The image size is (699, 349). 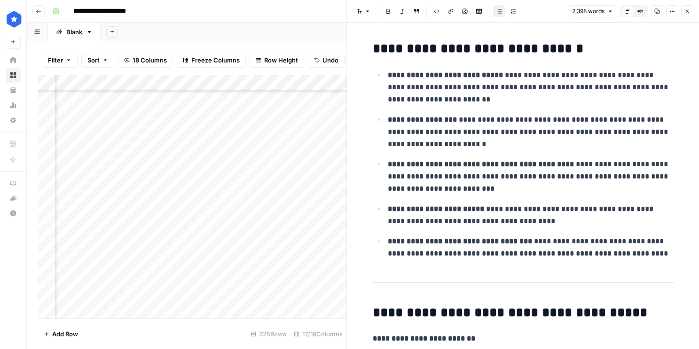 I want to click on a: Your Data, so click(x=13, y=90).